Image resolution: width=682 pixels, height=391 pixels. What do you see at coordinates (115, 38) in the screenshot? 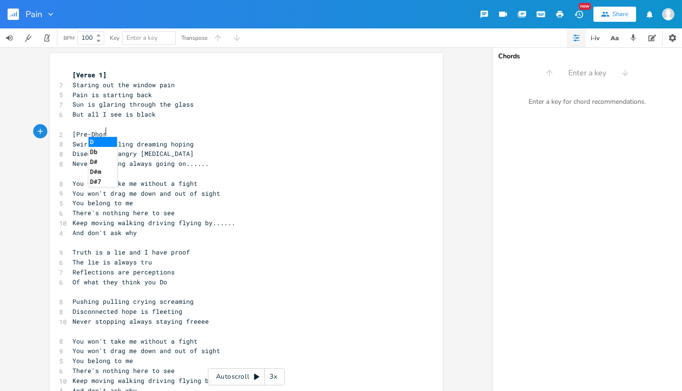
I see `div: Key` at bounding box center [115, 38].